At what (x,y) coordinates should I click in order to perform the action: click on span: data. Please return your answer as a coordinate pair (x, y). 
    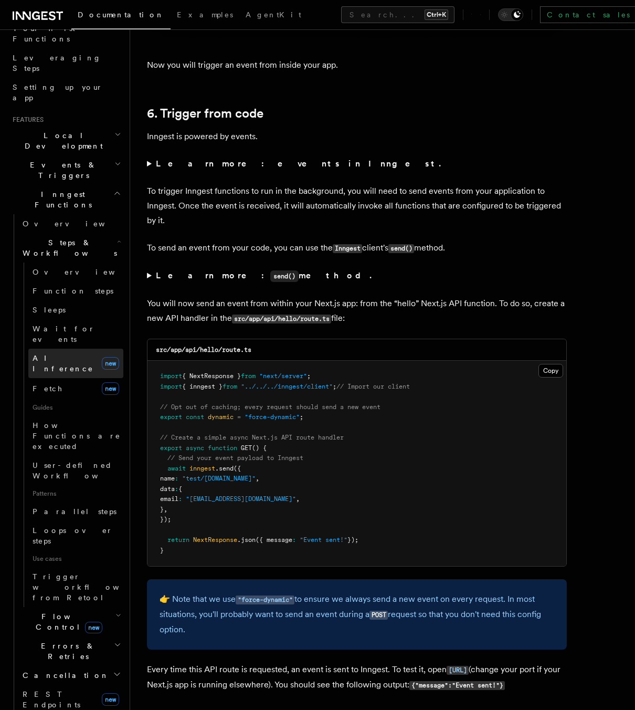
    Looking at the image, I should click on (167, 489).